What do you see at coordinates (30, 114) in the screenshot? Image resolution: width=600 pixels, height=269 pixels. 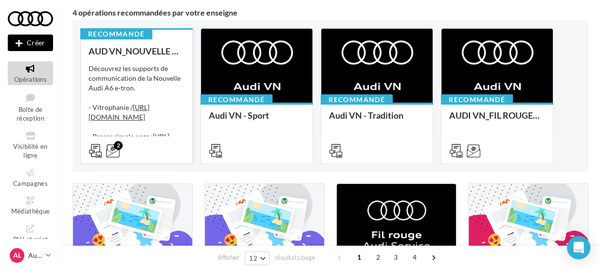 I see `span: Boîte de réception` at bounding box center [30, 114].